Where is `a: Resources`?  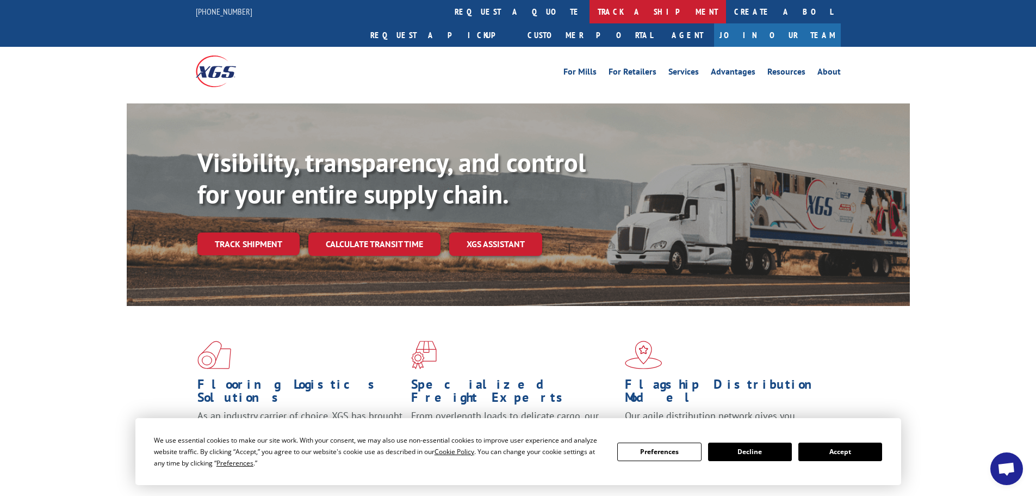
a: Resources is located at coordinates (787, 73).